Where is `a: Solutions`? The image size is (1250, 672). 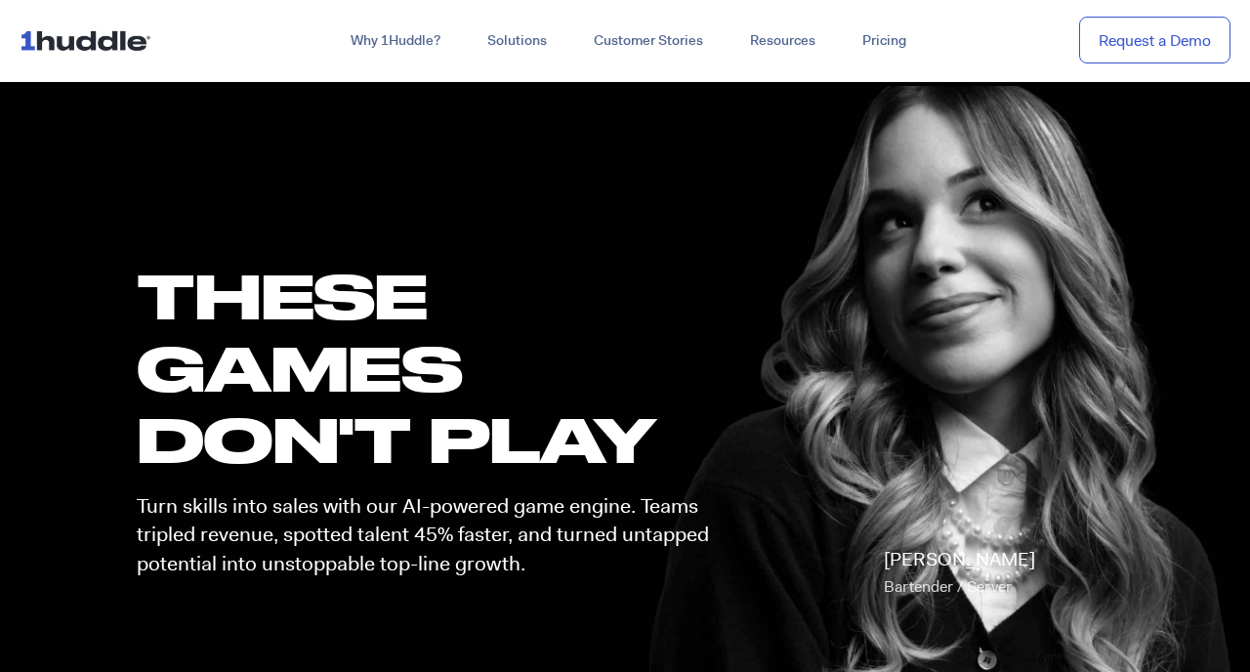
a: Solutions is located at coordinates (517, 41).